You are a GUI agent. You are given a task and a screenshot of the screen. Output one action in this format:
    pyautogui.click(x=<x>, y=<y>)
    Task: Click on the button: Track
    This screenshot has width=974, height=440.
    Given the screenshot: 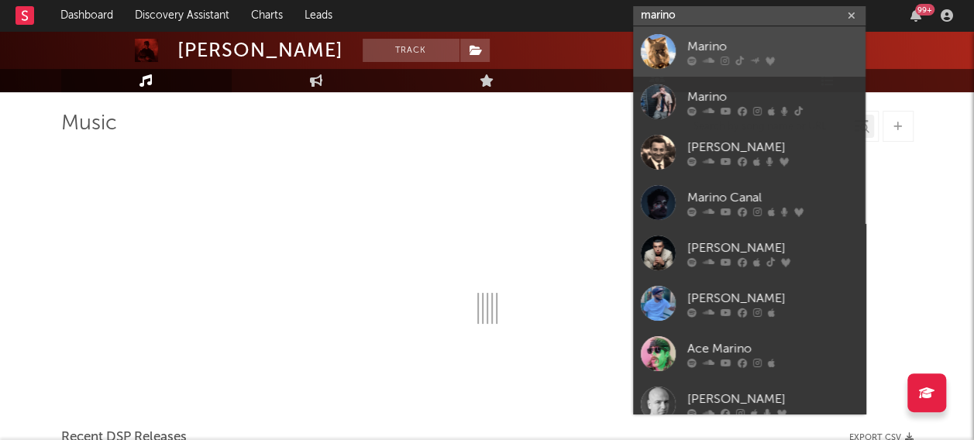 What is the action you would take?
    pyautogui.click(x=411, y=50)
    